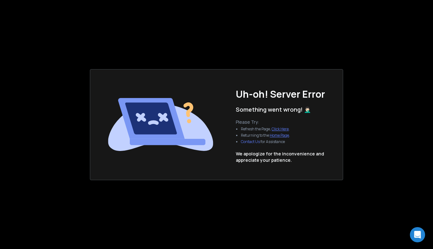 Image resolution: width=433 pixels, height=249 pixels. What do you see at coordinates (281, 94) in the screenshot?
I see `h1: Uh-oh! Server Error` at bounding box center [281, 94].